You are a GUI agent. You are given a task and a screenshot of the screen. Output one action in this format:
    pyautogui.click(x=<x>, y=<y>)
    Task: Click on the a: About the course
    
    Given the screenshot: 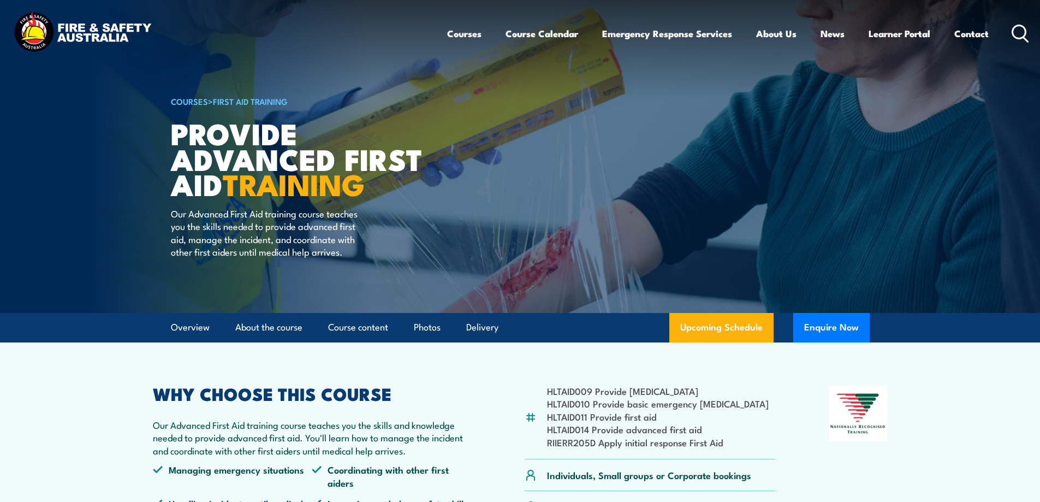 What is the action you would take?
    pyautogui.click(x=269, y=327)
    